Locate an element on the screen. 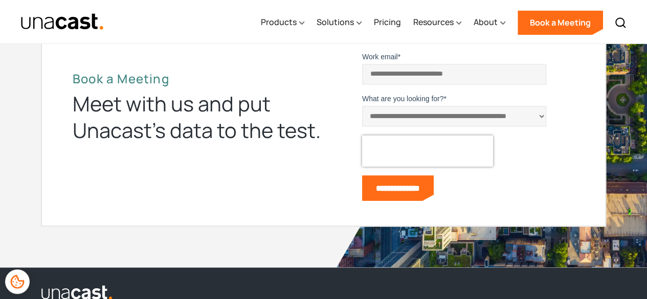 This screenshot has height=299, width=647. a: home is located at coordinates (62, 21).